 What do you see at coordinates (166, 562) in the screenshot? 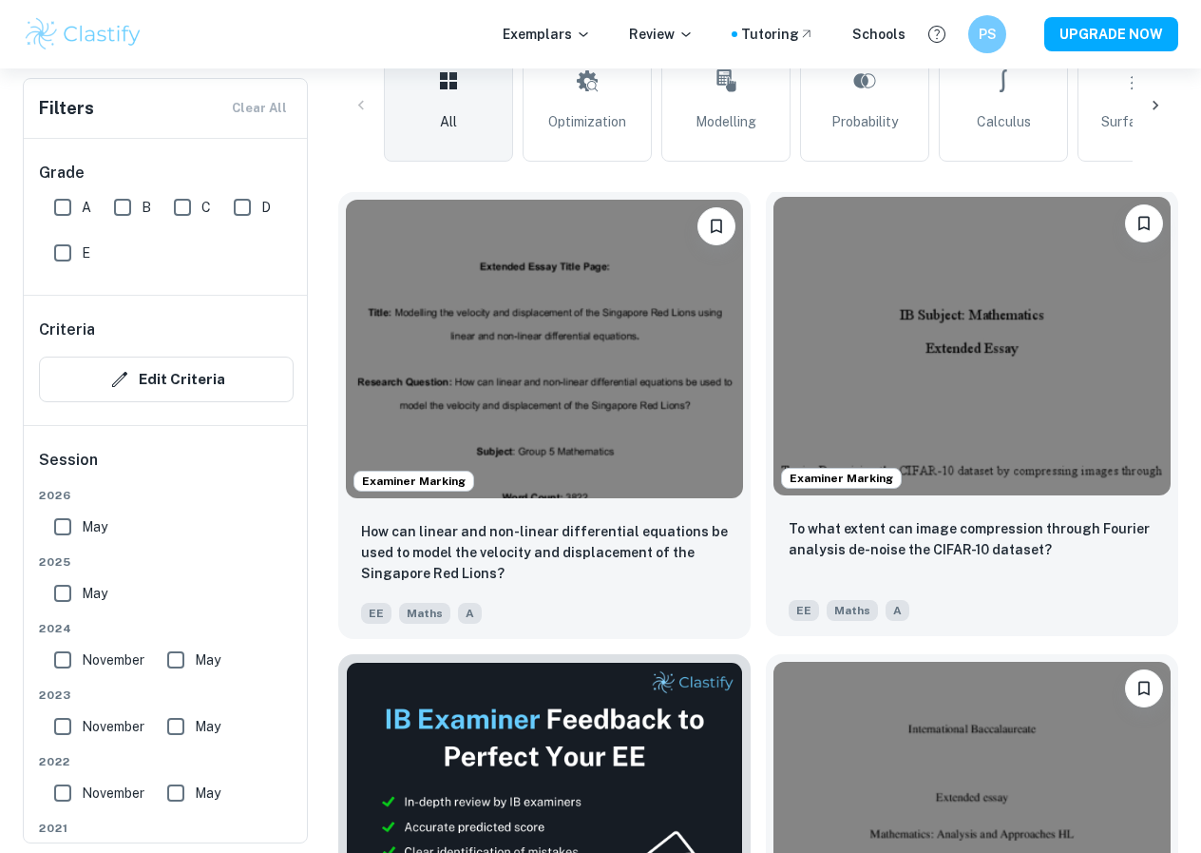
I see `span: 2025` at bounding box center [166, 562].